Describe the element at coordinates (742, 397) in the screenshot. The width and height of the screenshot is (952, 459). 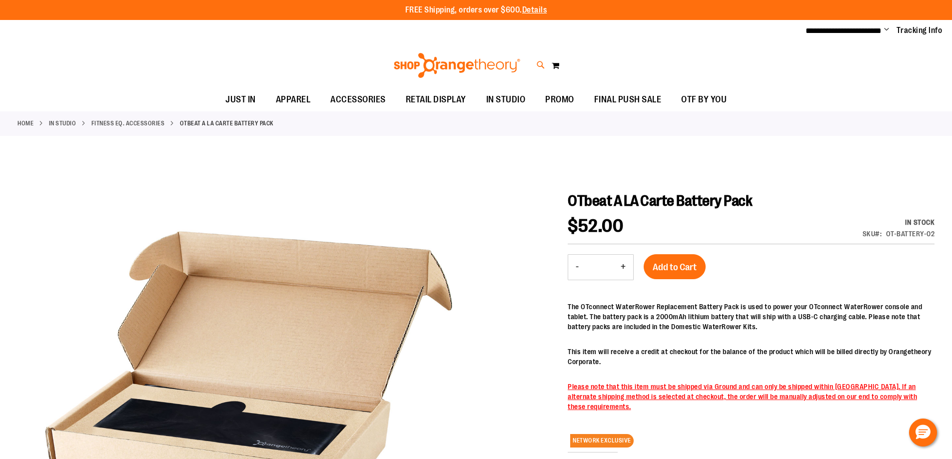
I see `span: Please note that this item must be shipped via Ground and can only be shipped within [GEOGRAPHIC_...` at that location.